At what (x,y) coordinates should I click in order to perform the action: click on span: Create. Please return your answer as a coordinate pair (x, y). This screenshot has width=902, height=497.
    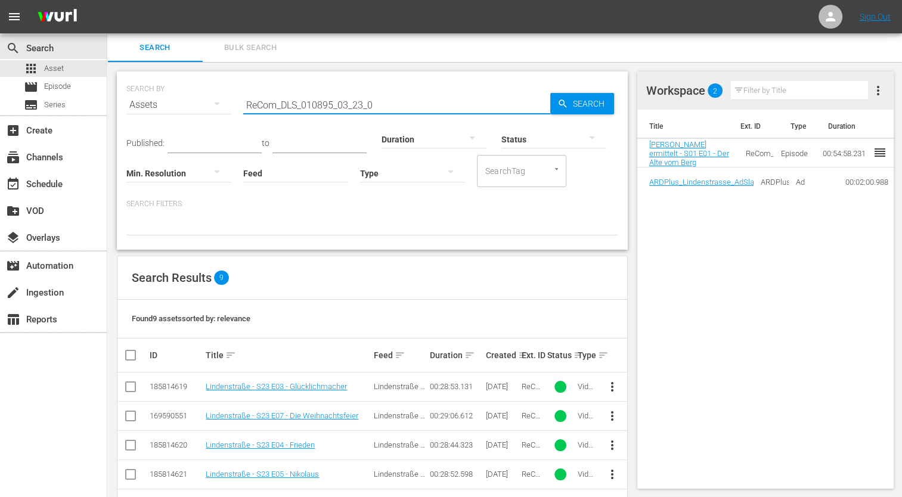
    Looking at the image, I should click on (13, 130).